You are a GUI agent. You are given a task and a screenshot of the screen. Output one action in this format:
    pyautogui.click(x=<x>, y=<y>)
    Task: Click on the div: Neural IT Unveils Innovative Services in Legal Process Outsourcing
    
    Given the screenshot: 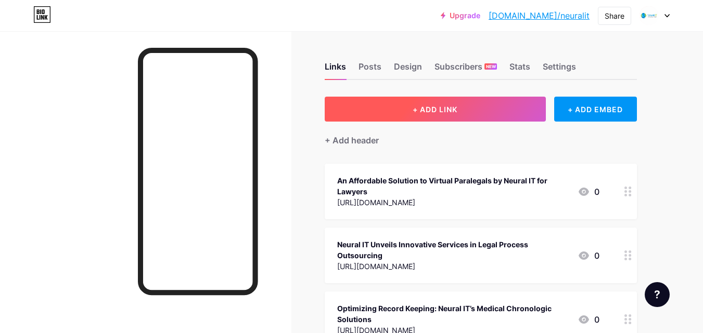 What is the action you would take?
    pyautogui.click(x=453, y=250)
    